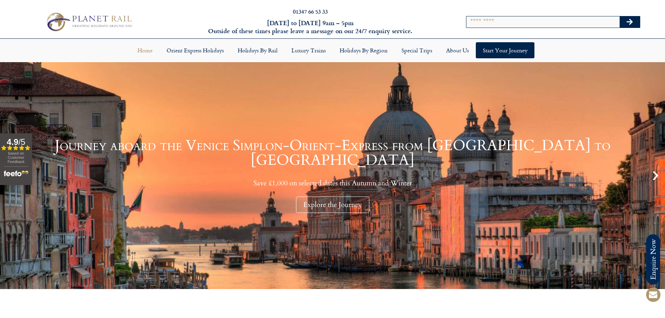 Image resolution: width=665 pixels, height=318 pixels. Describe the element at coordinates (310, 11) in the screenshot. I see `a: 01347 66 53 33` at that location.